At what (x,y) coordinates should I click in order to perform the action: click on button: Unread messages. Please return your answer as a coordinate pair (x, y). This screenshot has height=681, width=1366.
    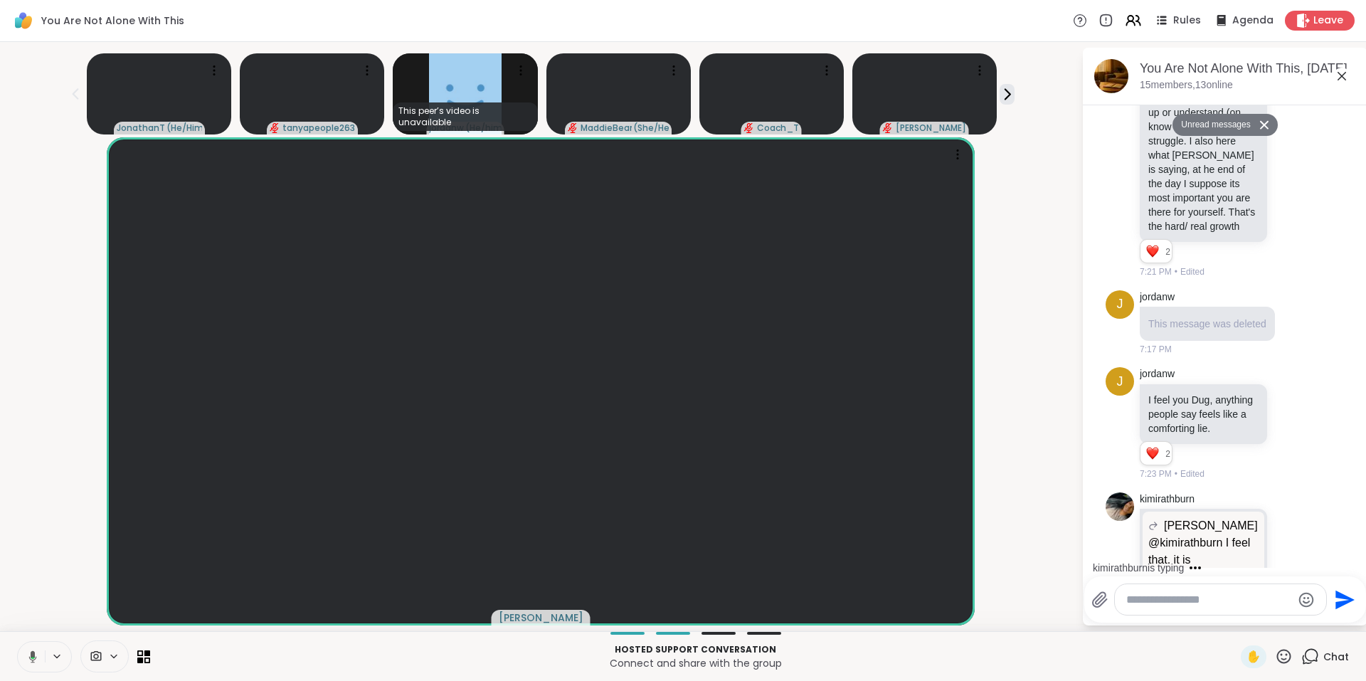
    Looking at the image, I should click on (1213, 125).